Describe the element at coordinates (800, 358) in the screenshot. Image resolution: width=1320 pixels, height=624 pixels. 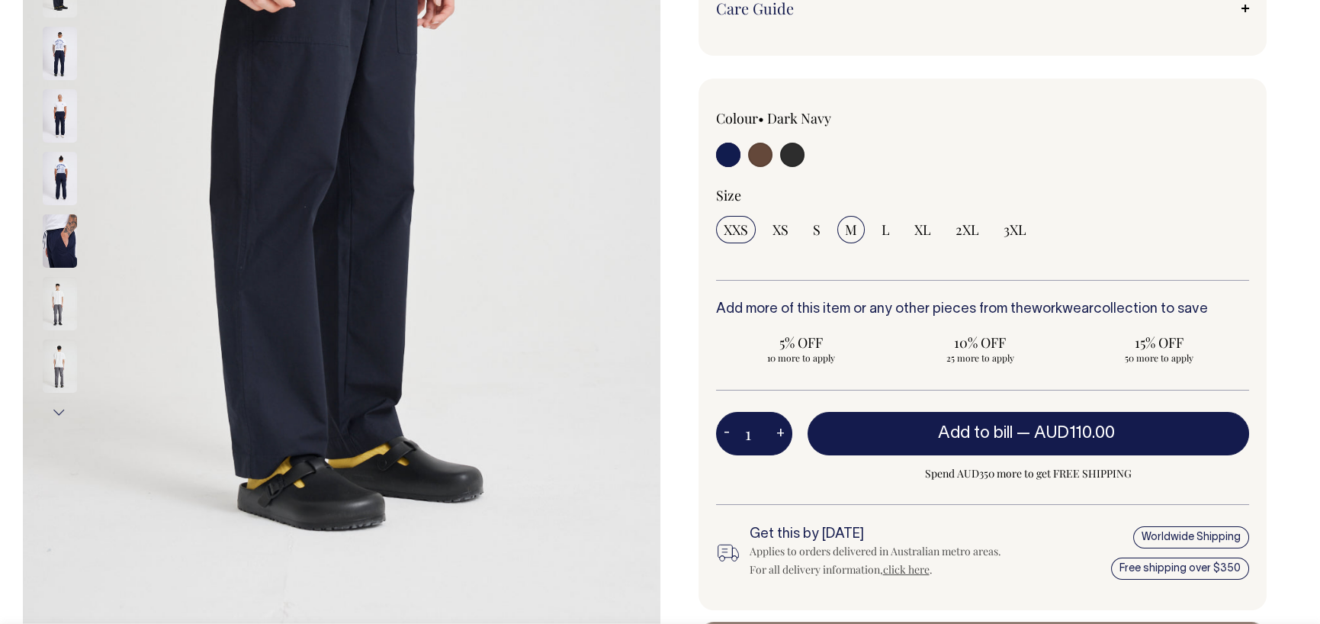
I see `span: 10 more to apply` at that location.